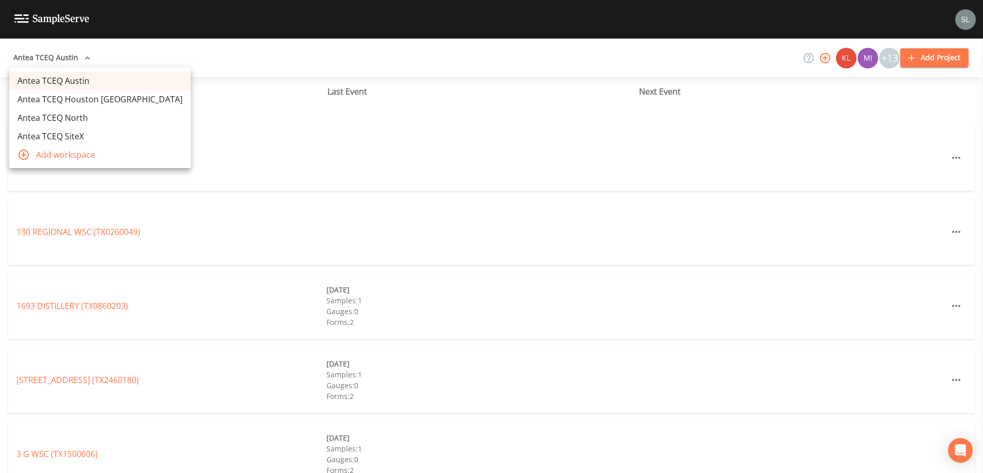  I want to click on span: Add workspace, so click(109, 155).